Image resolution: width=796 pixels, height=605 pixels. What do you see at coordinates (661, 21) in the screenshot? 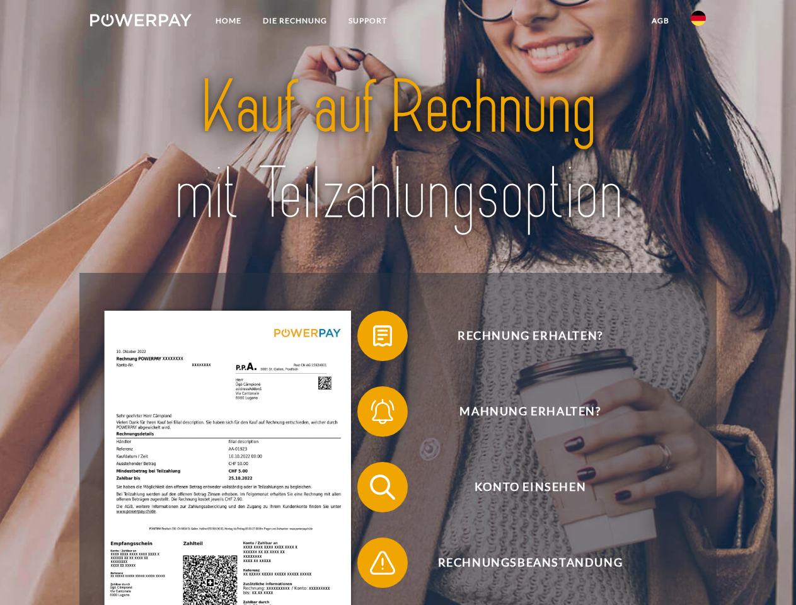
I see `a: agb` at bounding box center [661, 21].